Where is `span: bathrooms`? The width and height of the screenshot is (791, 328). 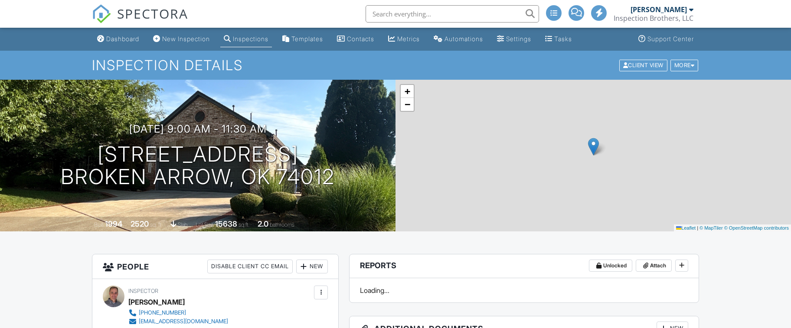 span: bathrooms is located at coordinates (282, 225).